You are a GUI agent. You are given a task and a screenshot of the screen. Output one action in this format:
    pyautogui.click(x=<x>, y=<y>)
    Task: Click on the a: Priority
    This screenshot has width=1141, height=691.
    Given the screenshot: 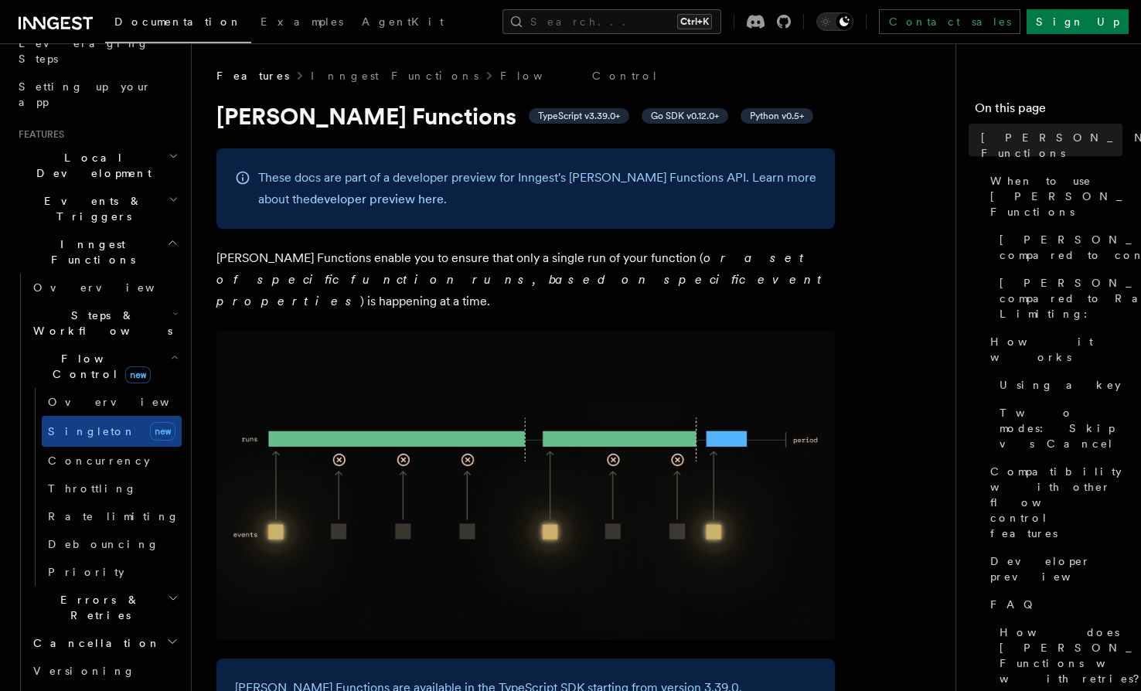 What is the action you would take?
    pyautogui.click(x=111, y=572)
    